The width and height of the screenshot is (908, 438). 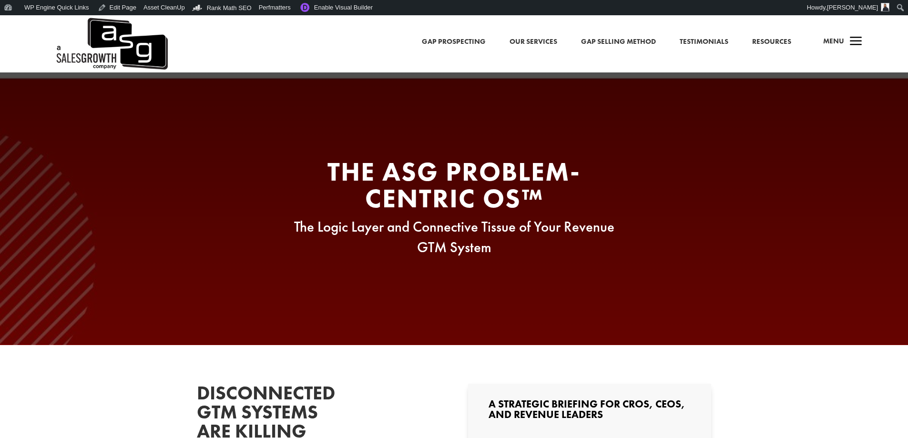 I want to click on h3: A Strategic Briefing for CROs, CEOs, and Revenue Leaders, so click(x=590, y=412).